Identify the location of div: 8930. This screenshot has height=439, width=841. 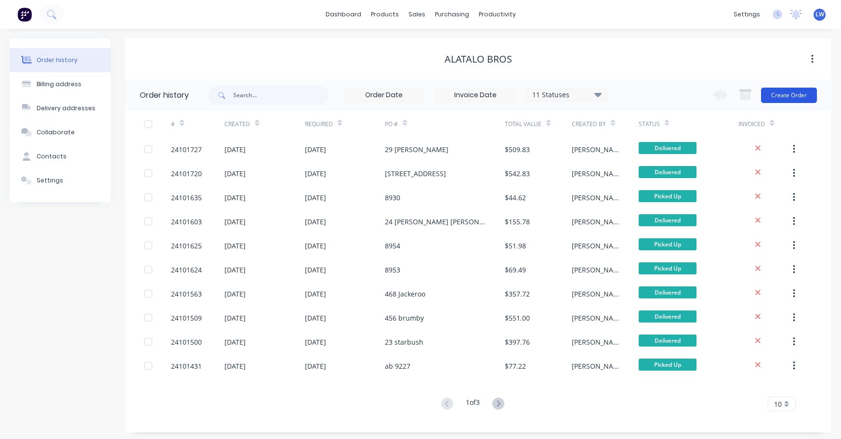
(393, 198).